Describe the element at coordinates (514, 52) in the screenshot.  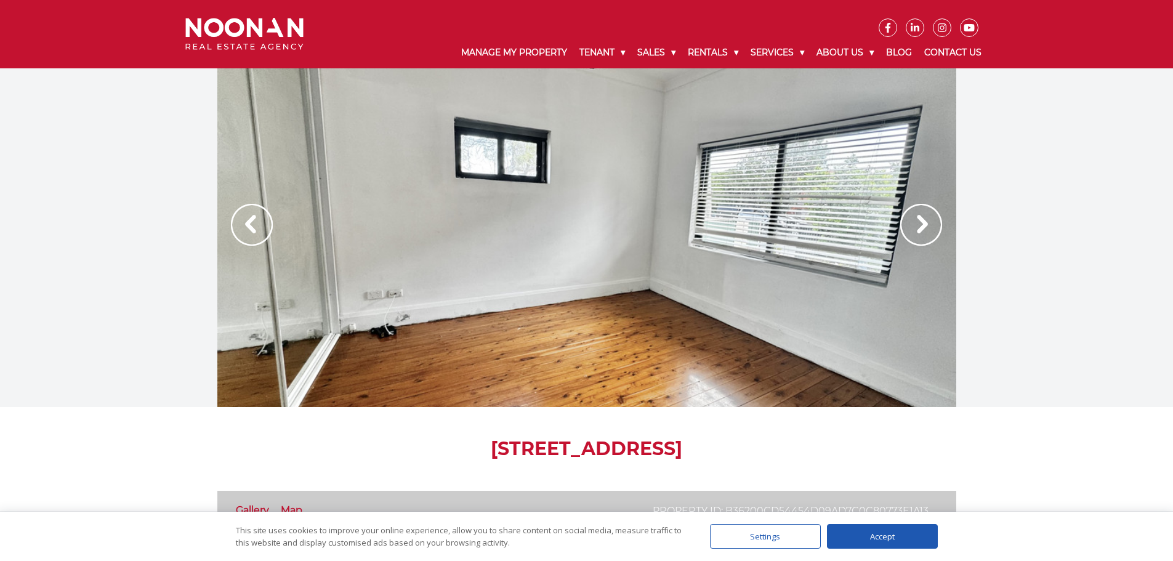
I see `a: Manage My Property` at that location.